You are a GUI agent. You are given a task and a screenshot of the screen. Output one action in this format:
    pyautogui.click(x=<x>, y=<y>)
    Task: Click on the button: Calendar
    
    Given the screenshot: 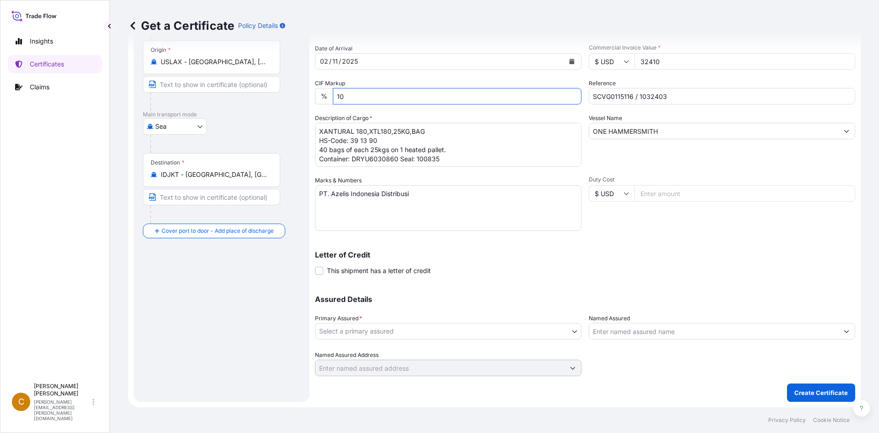 What is the action you would take?
    pyautogui.click(x=572, y=61)
    